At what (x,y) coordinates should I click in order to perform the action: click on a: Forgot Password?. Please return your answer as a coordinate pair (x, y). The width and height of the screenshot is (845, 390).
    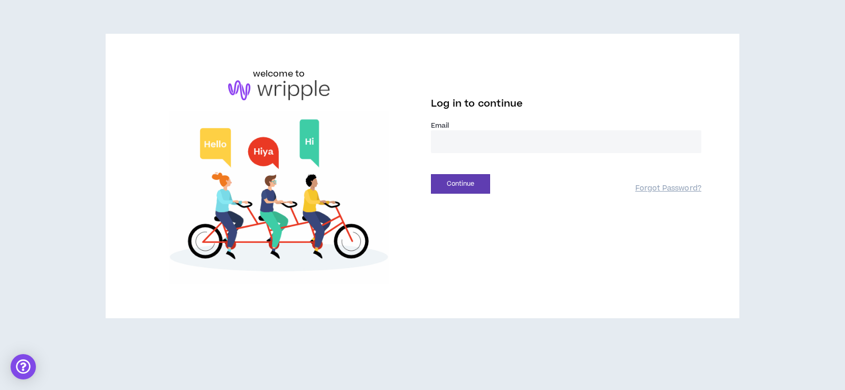
    Looking at the image, I should click on (668, 189).